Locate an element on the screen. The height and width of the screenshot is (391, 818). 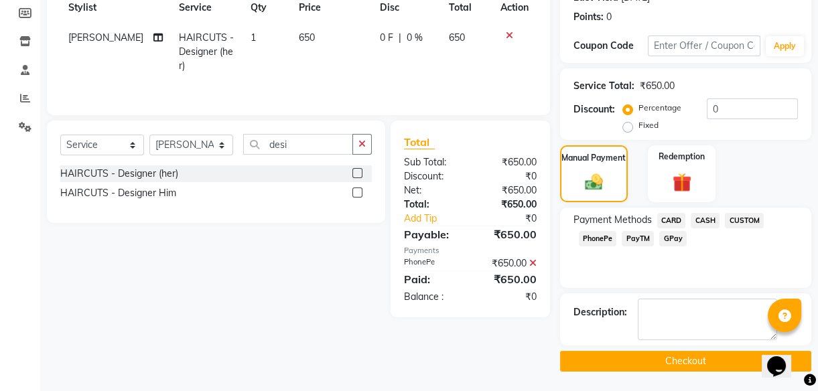
div: Service Total: is located at coordinates (604, 86).